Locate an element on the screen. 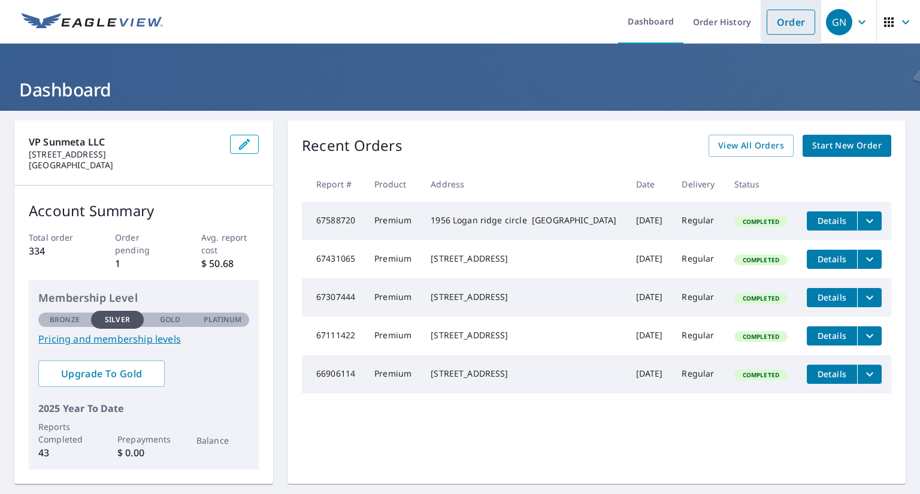  p: Recent Orders is located at coordinates (352, 145).